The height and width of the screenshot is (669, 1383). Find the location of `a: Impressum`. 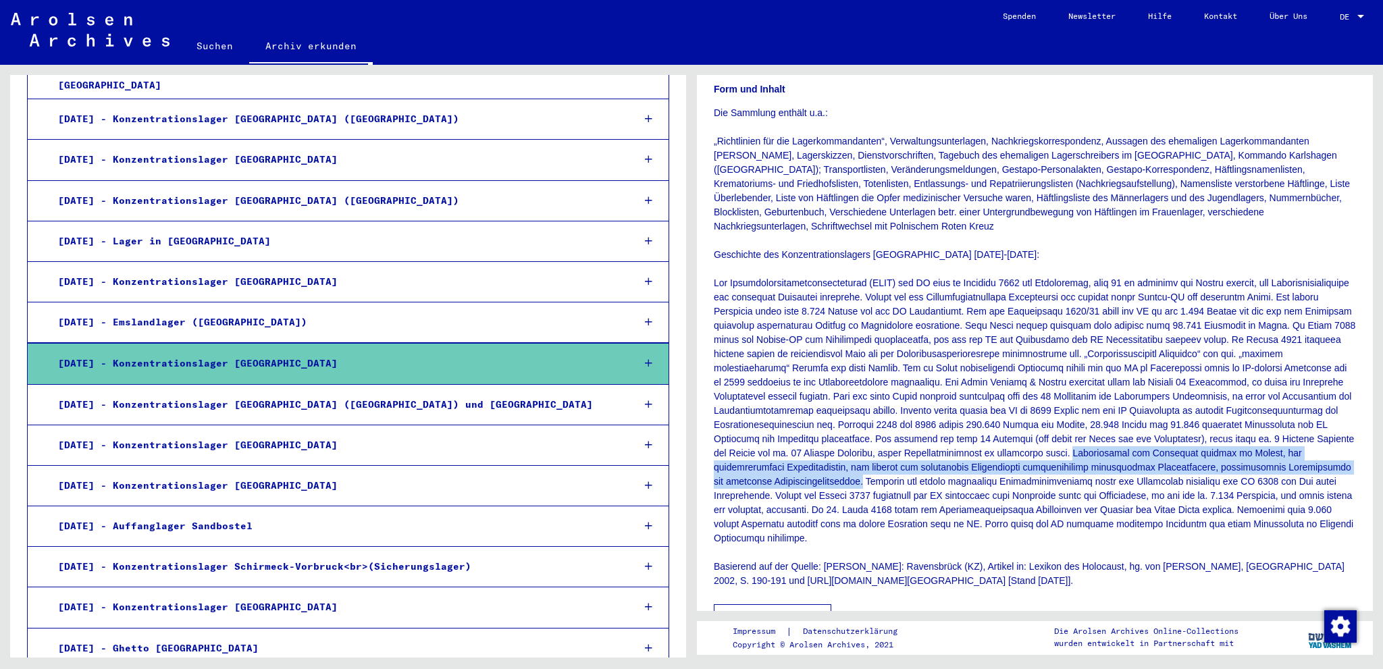

a: Impressum is located at coordinates (759, 632).